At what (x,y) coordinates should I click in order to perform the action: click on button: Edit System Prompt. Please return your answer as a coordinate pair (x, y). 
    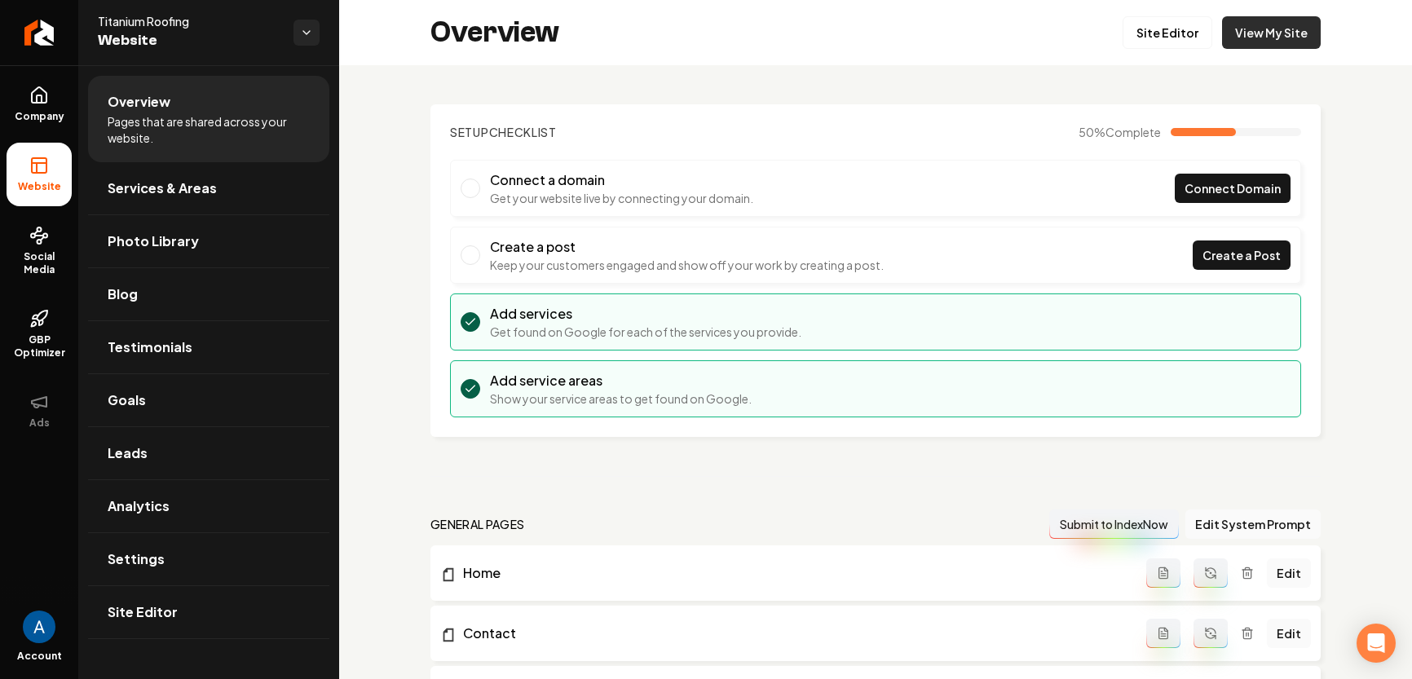
    Looking at the image, I should click on (1253, 524).